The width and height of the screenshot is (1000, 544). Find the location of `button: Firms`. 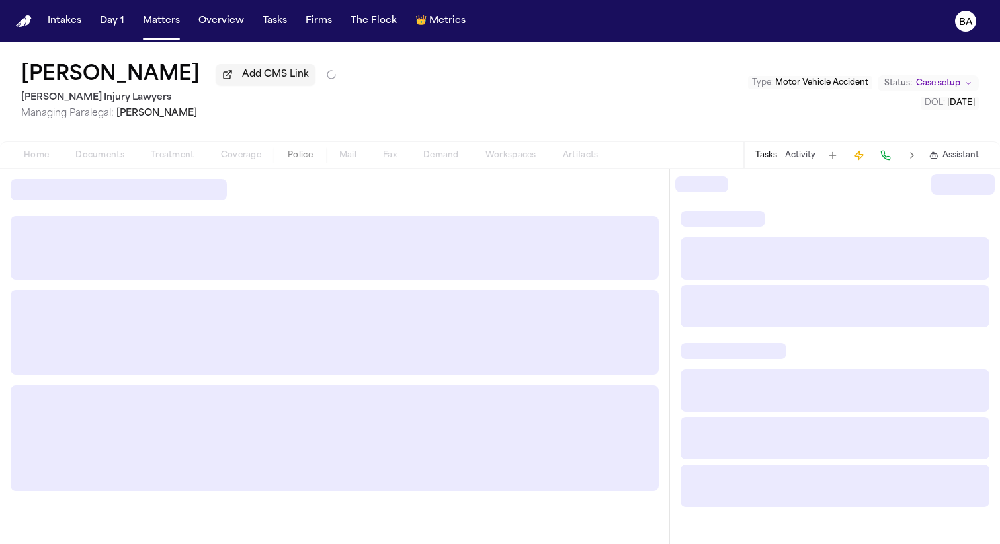

button: Firms is located at coordinates (319, 21).